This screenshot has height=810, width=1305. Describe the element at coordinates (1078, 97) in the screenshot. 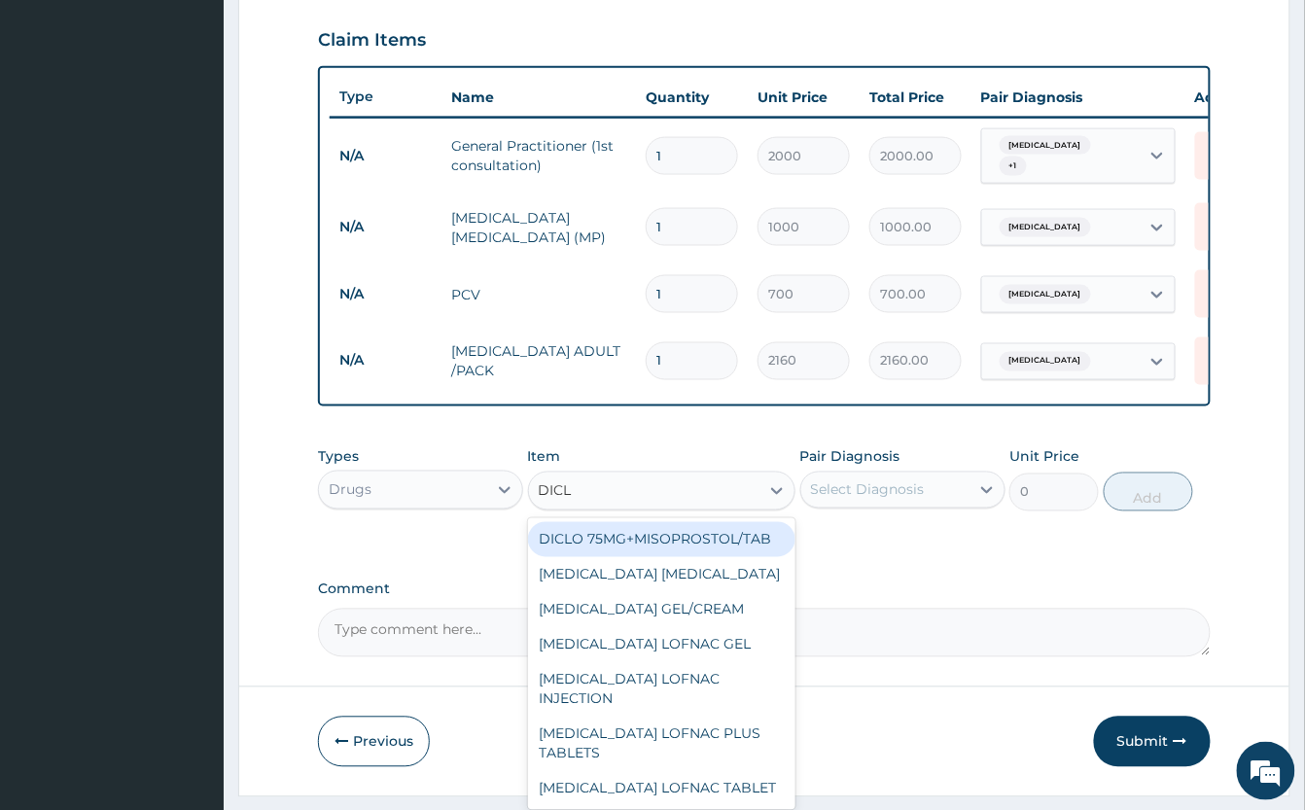

I see `th: Pair Diagnosis` at that location.